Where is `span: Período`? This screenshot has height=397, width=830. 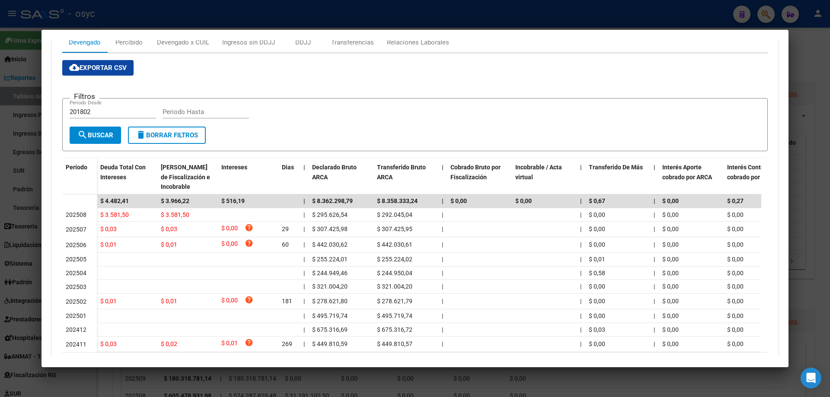
span: Período is located at coordinates (76, 167).